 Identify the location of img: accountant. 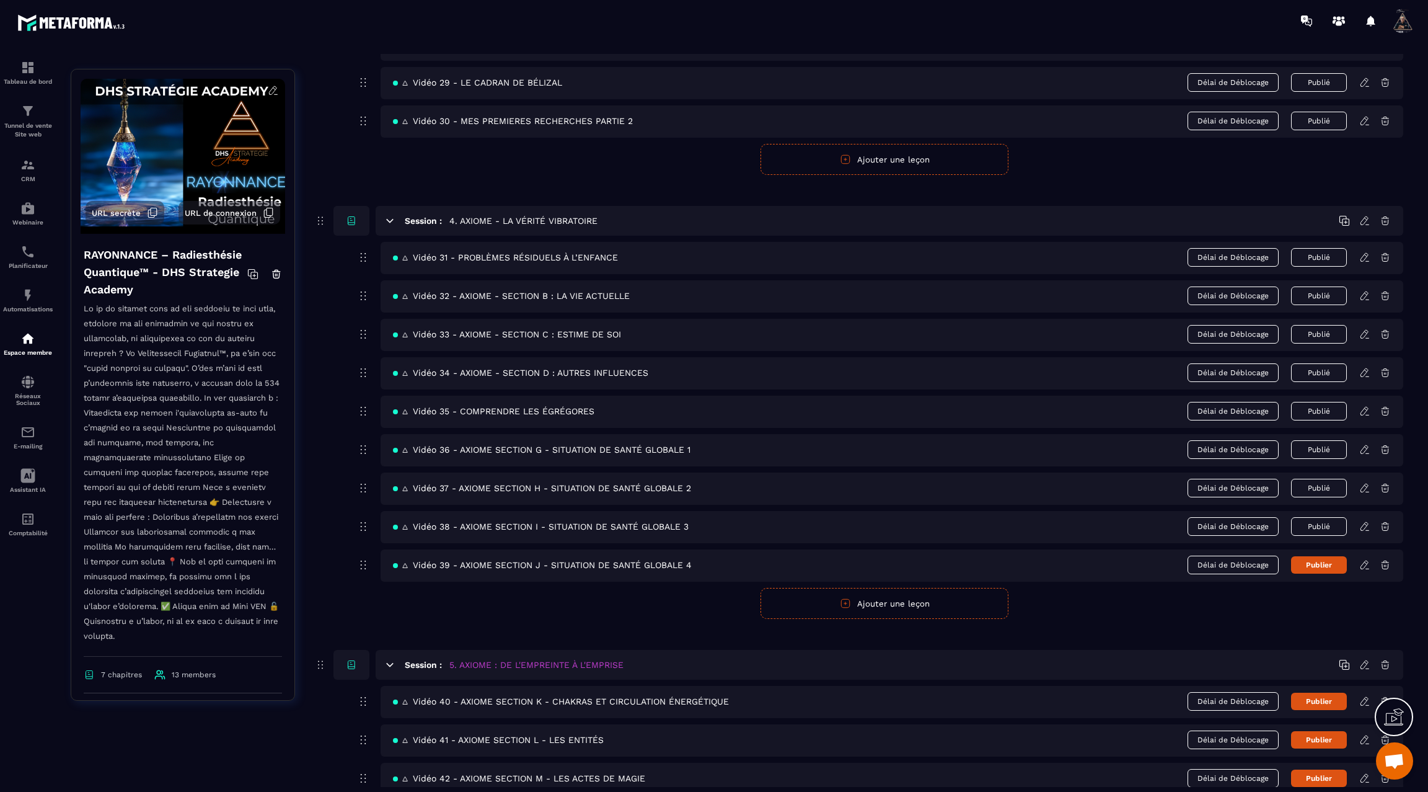
(28, 519).